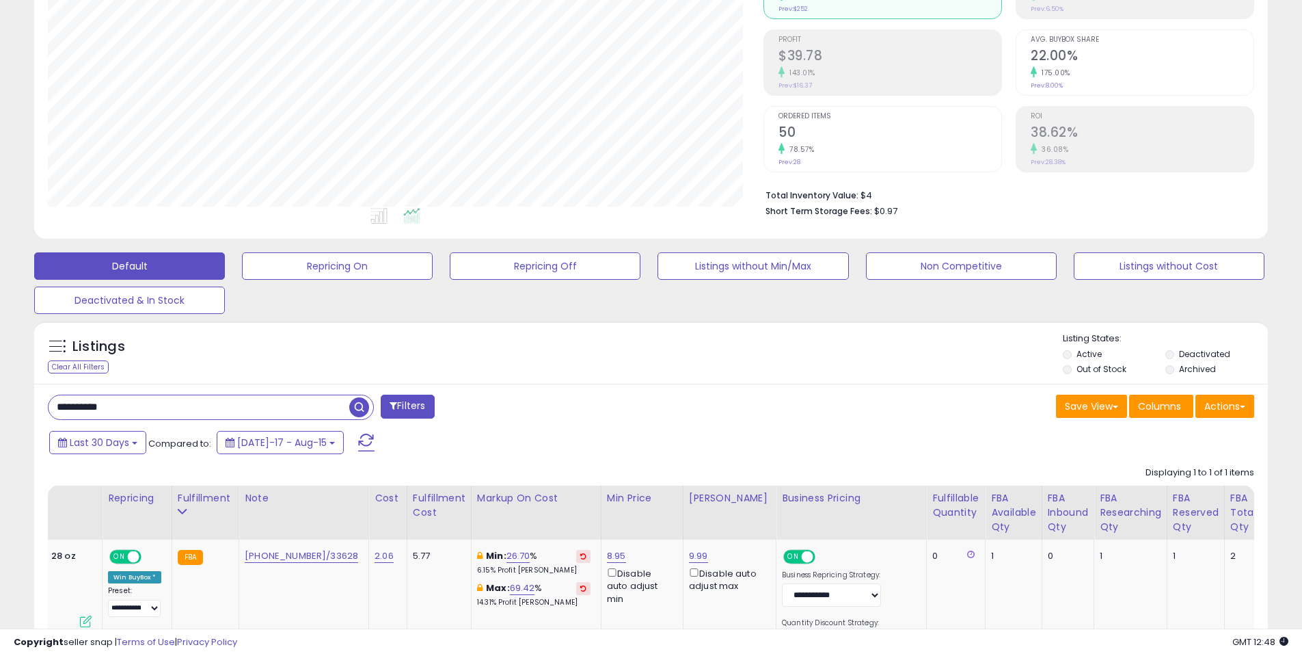  I want to click on div: Min Price, so click(642, 498).